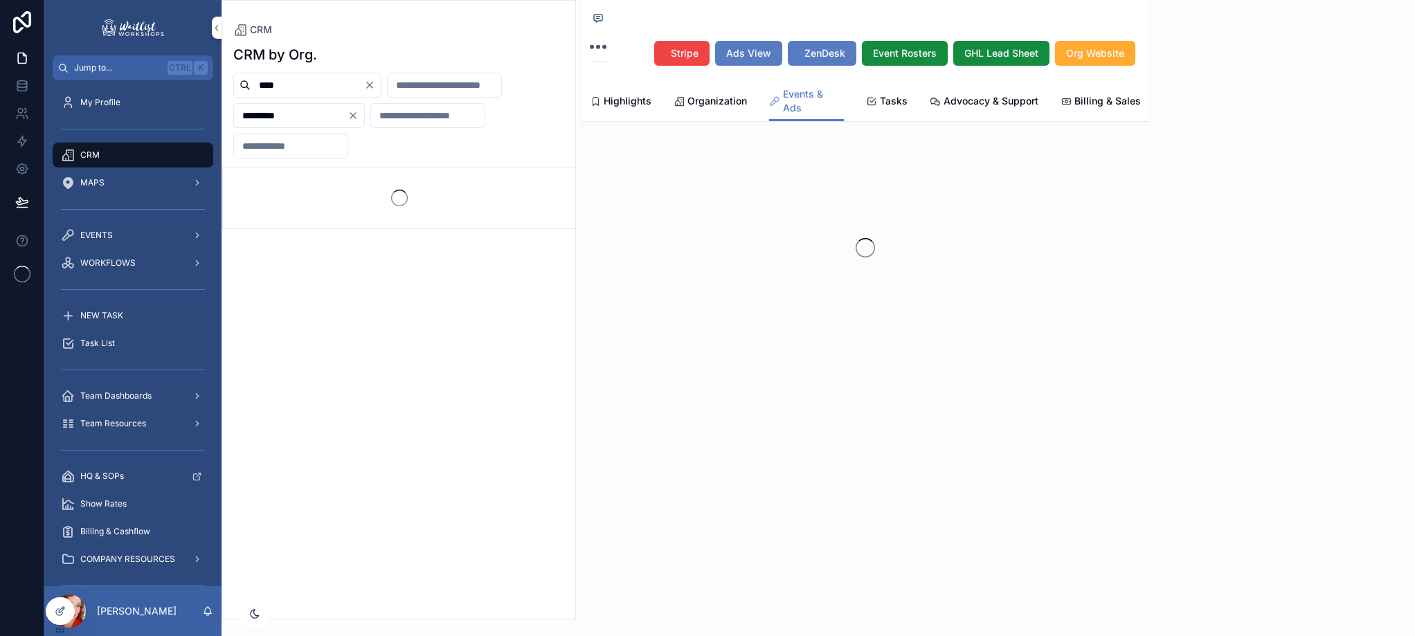 The height and width of the screenshot is (636, 1415). I want to click on span: Billing & Cashflow, so click(115, 532).